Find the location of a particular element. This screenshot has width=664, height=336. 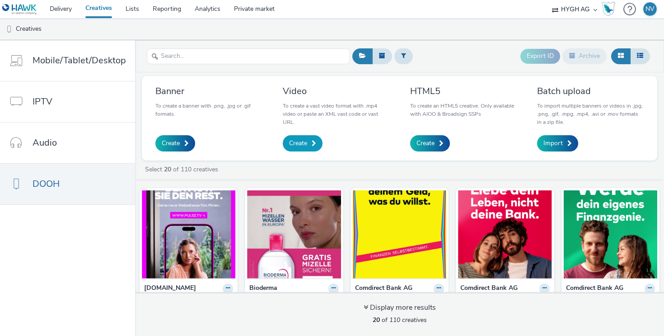

a: Select of 110 creatives is located at coordinates (183, 169).